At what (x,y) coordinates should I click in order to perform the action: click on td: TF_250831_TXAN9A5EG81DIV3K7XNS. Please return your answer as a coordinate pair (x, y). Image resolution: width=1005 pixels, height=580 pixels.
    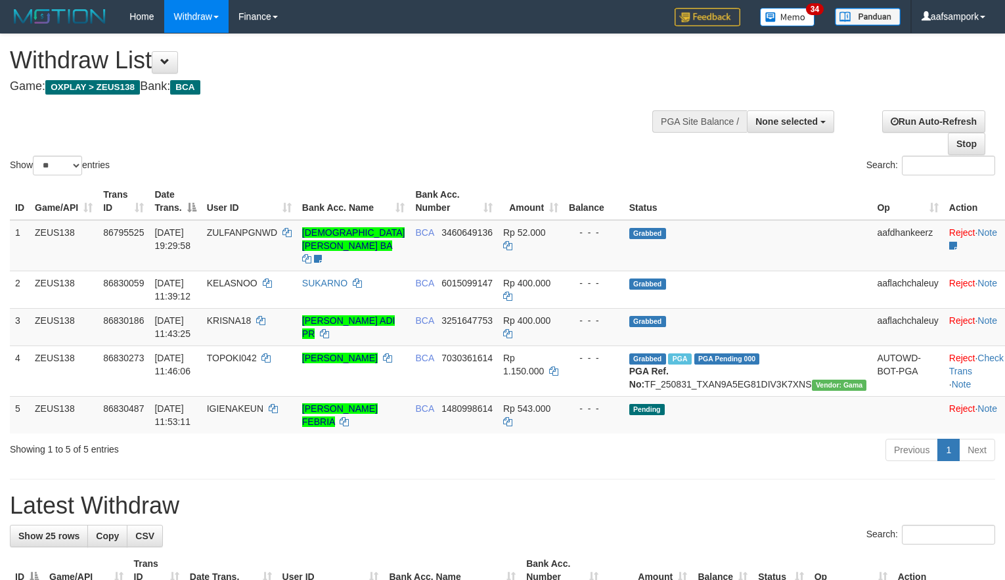
    Looking at the image, I should click on (748, 371).